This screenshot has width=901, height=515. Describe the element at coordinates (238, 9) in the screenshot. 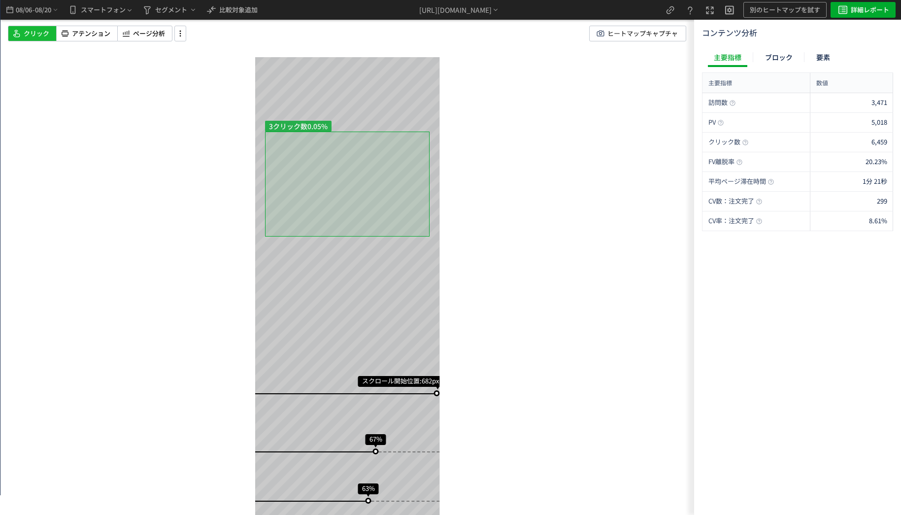

I see `span: 比較対象追加` at that location.